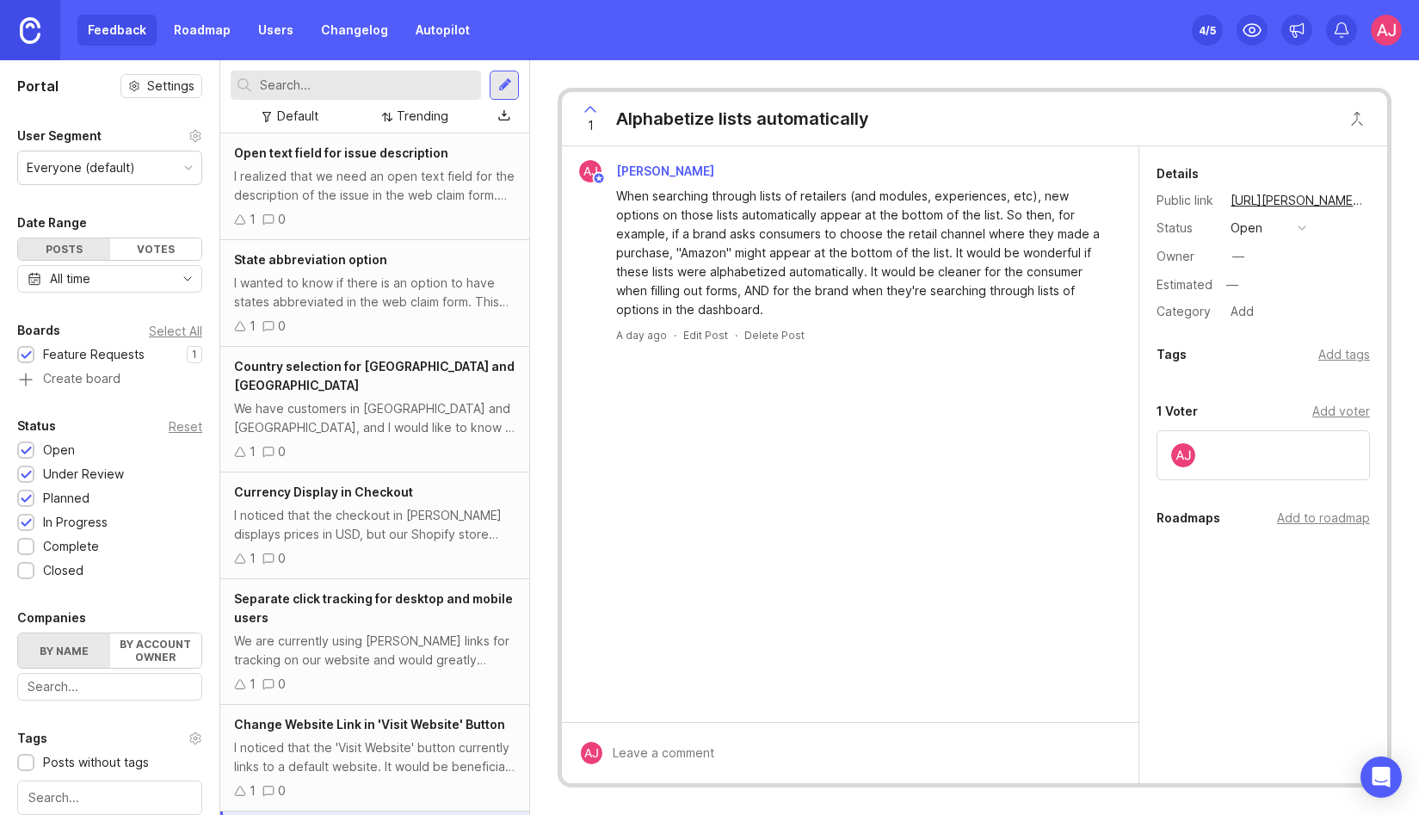  What do you see at coordinates (156, 650) in the screenshot?
I see `label: By account owner` at bounding box center [156, 650].